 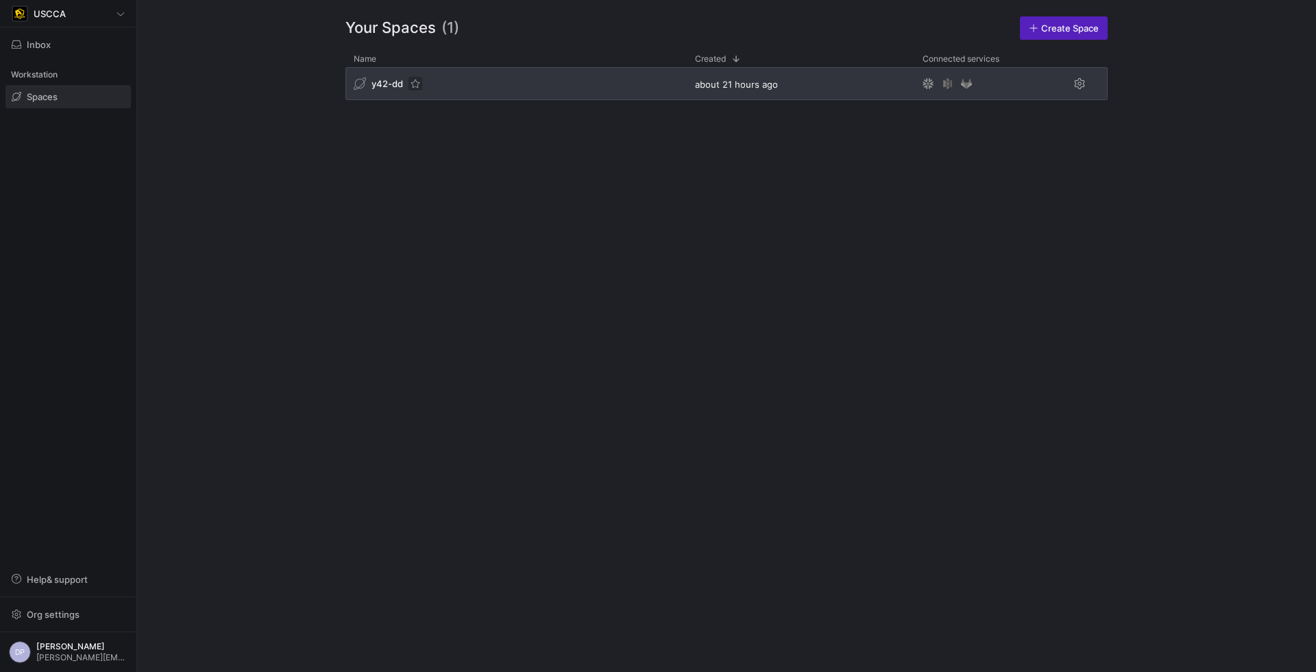 What do you see at coordinates (365, 59) in the screenshot?
I see `span: Name` at bounding box center [365, 59].